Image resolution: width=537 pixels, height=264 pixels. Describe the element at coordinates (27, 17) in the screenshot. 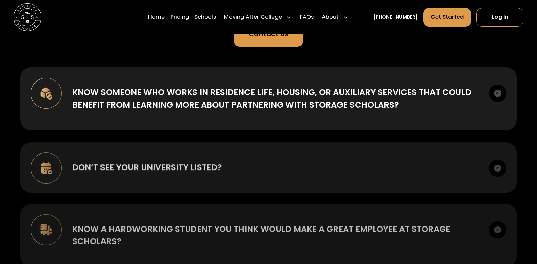

I see `img: Storage Scholars main logo` at that location.